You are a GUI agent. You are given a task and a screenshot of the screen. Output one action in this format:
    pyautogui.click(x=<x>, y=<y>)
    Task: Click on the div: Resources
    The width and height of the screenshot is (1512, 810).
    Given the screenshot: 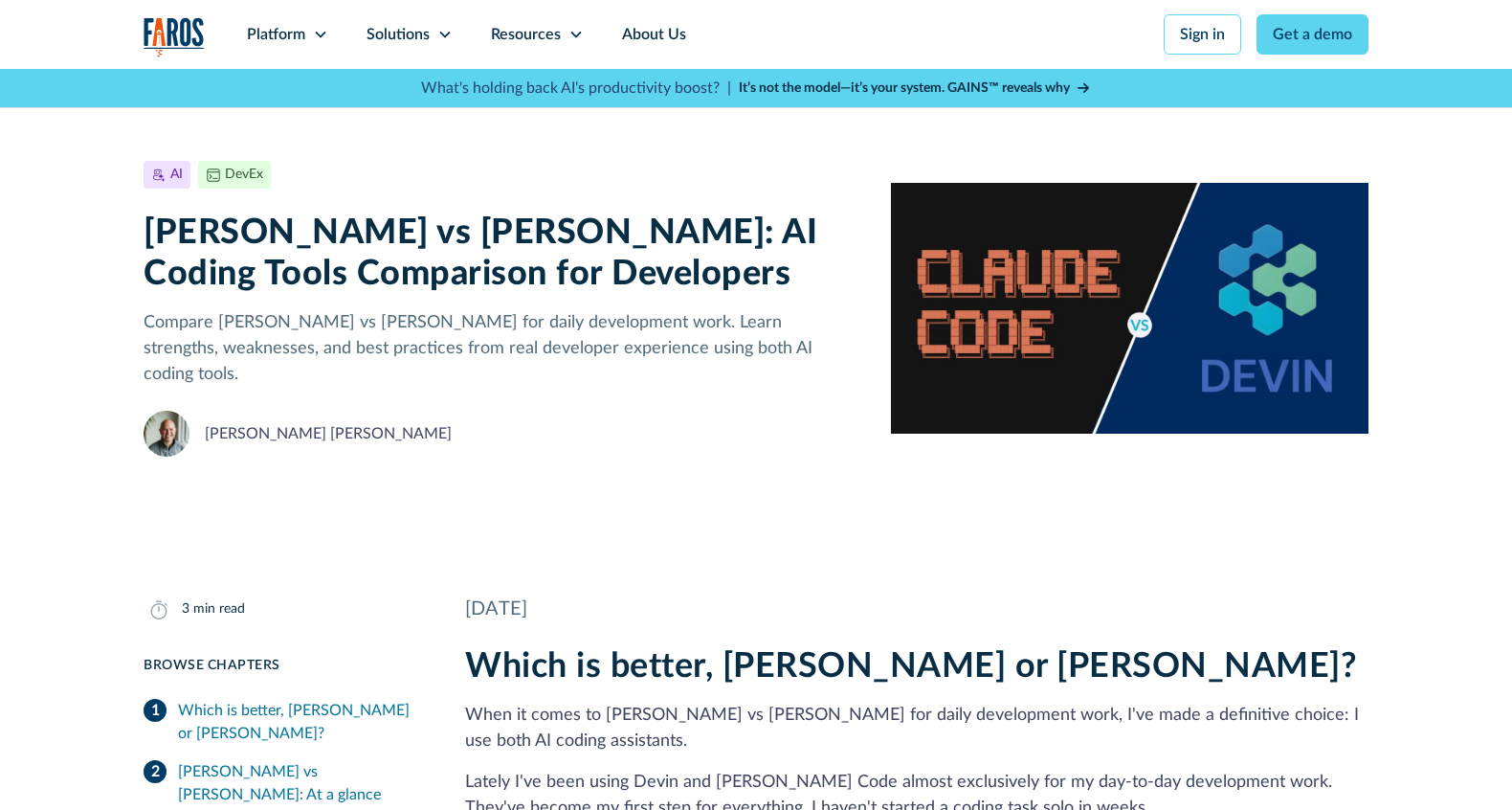 What is the action you would take?
    pyautogui.click(x=525, y=34)
    